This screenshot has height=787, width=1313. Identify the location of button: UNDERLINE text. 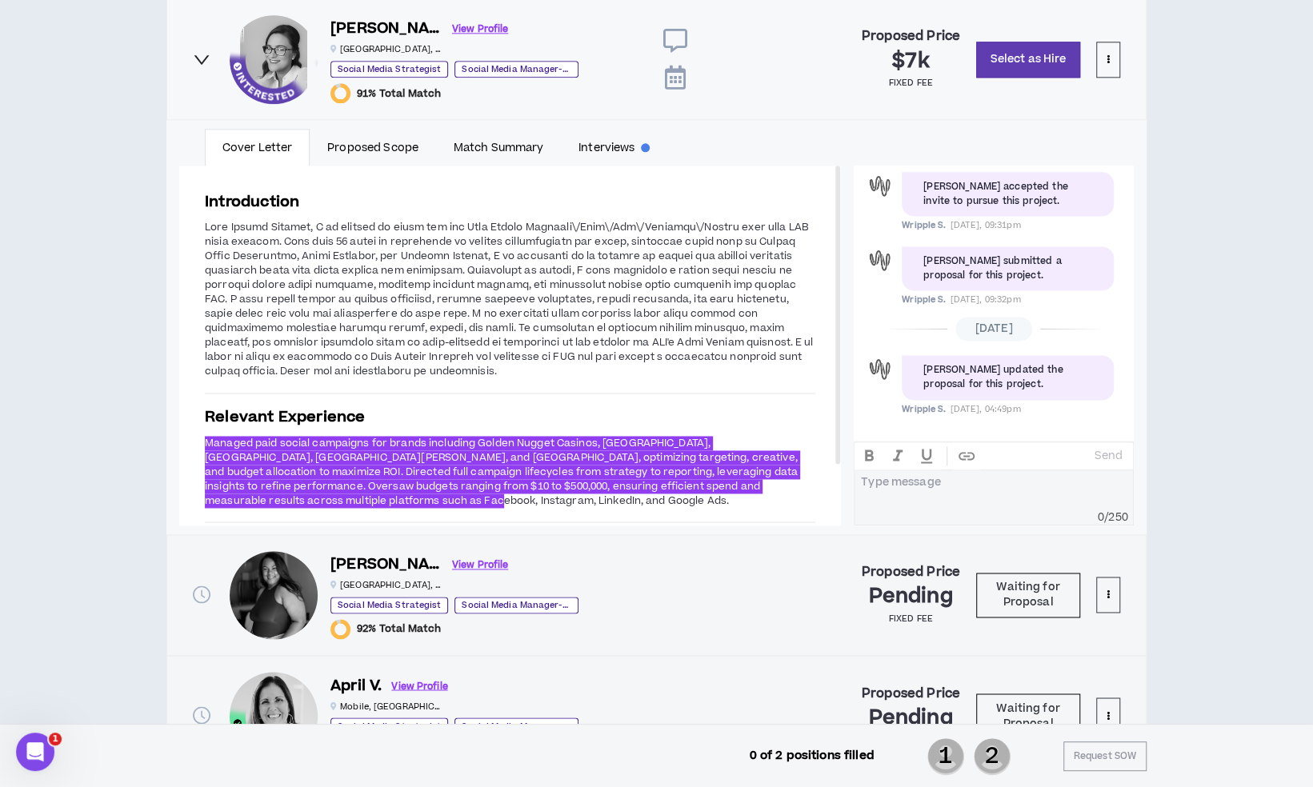
(927, 456).